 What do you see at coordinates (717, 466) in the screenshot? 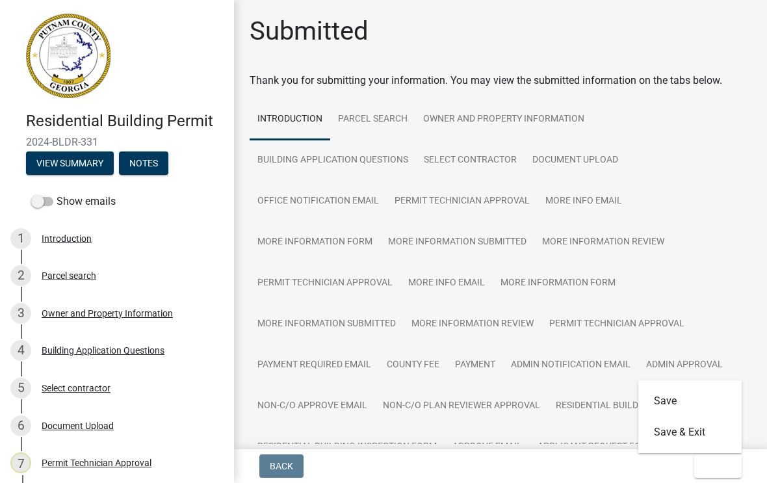
I see `button: Exit` at bounding box center [717, 466].